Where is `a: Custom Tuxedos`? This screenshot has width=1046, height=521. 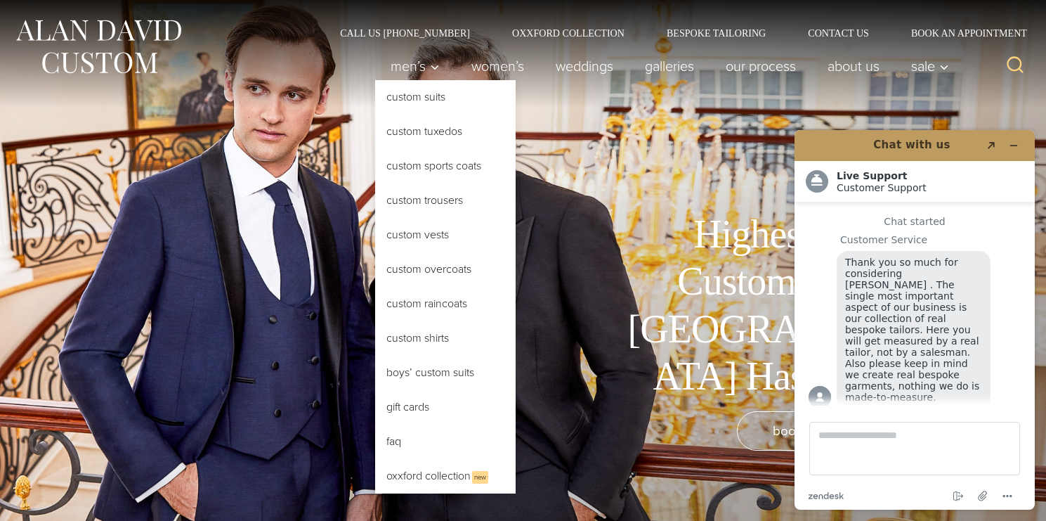 a: Custom Tuxedos is located at coordinates (445, 131).